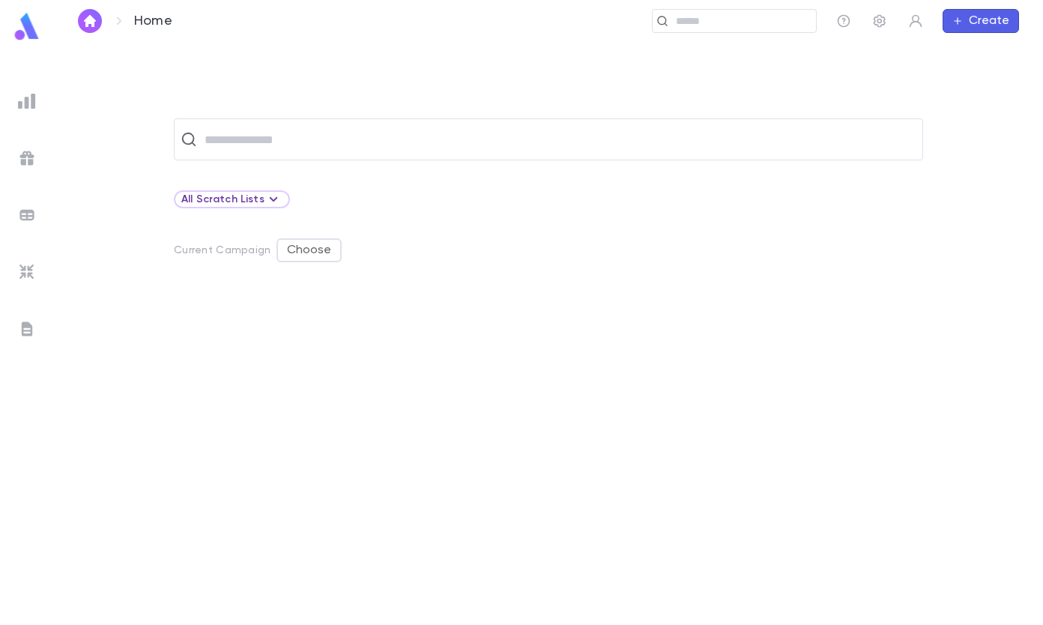 The width and height of the screenshot is (1043, 625). Describe the element at coordinates (27, 272) in the screenshot. I see `img: imports_grey.530a8a0e642e233f2baf0ef88e8c9fcb.svg` at that location.